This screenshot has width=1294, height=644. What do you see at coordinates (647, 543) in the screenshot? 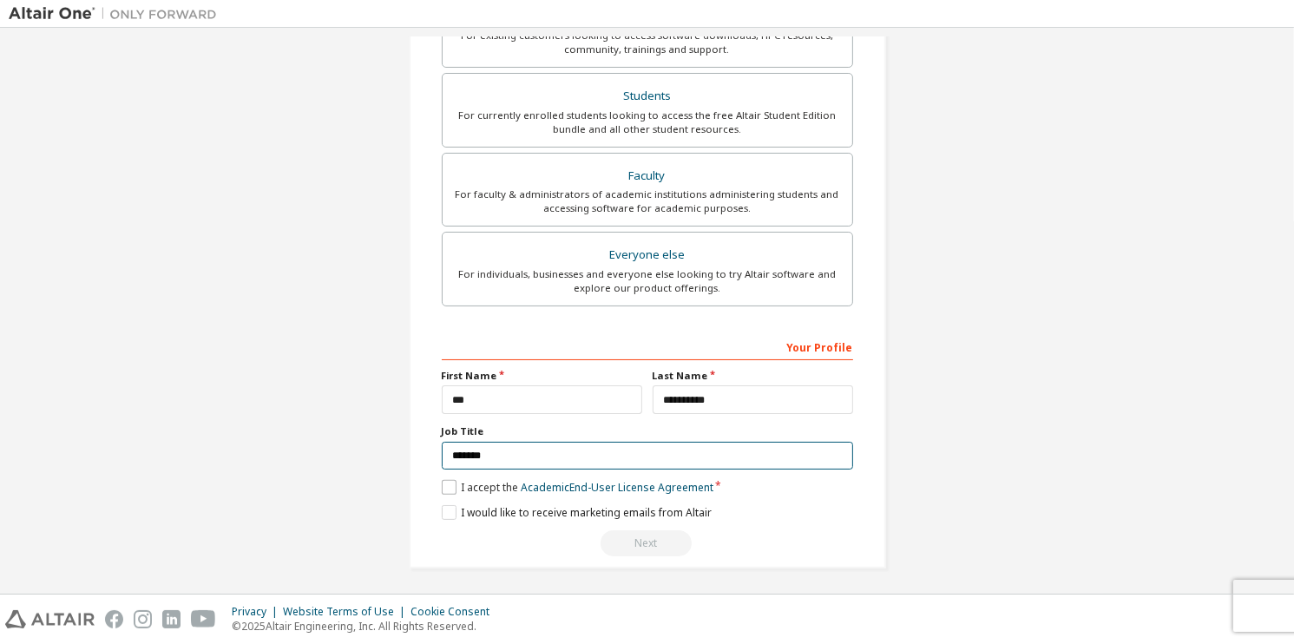
I see `div: Read and acccept EULA to continue` at bounding box center [647, 543].